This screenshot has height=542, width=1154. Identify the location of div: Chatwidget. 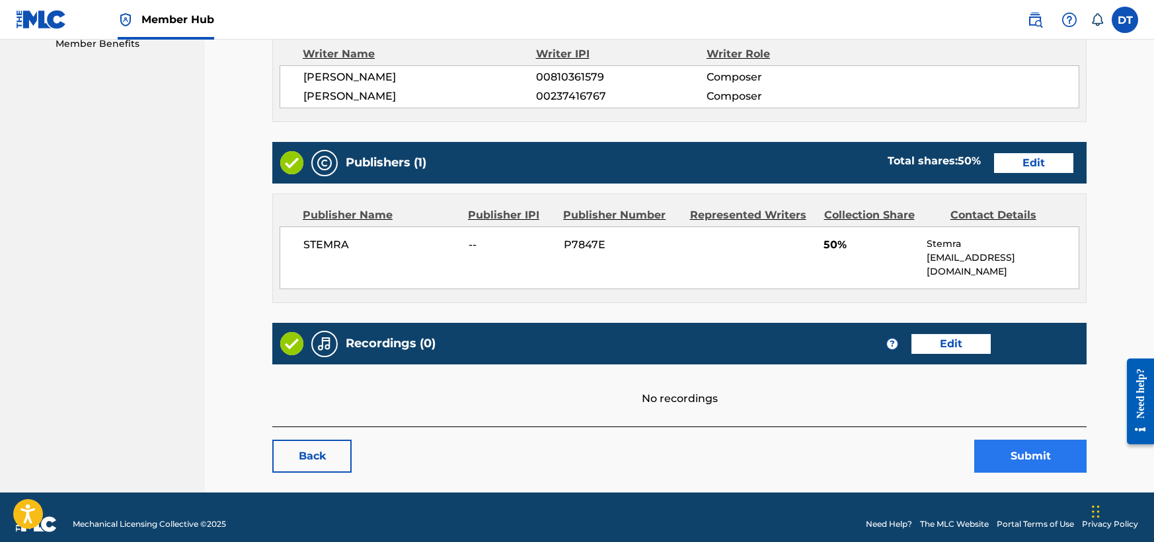
(1121, 511).